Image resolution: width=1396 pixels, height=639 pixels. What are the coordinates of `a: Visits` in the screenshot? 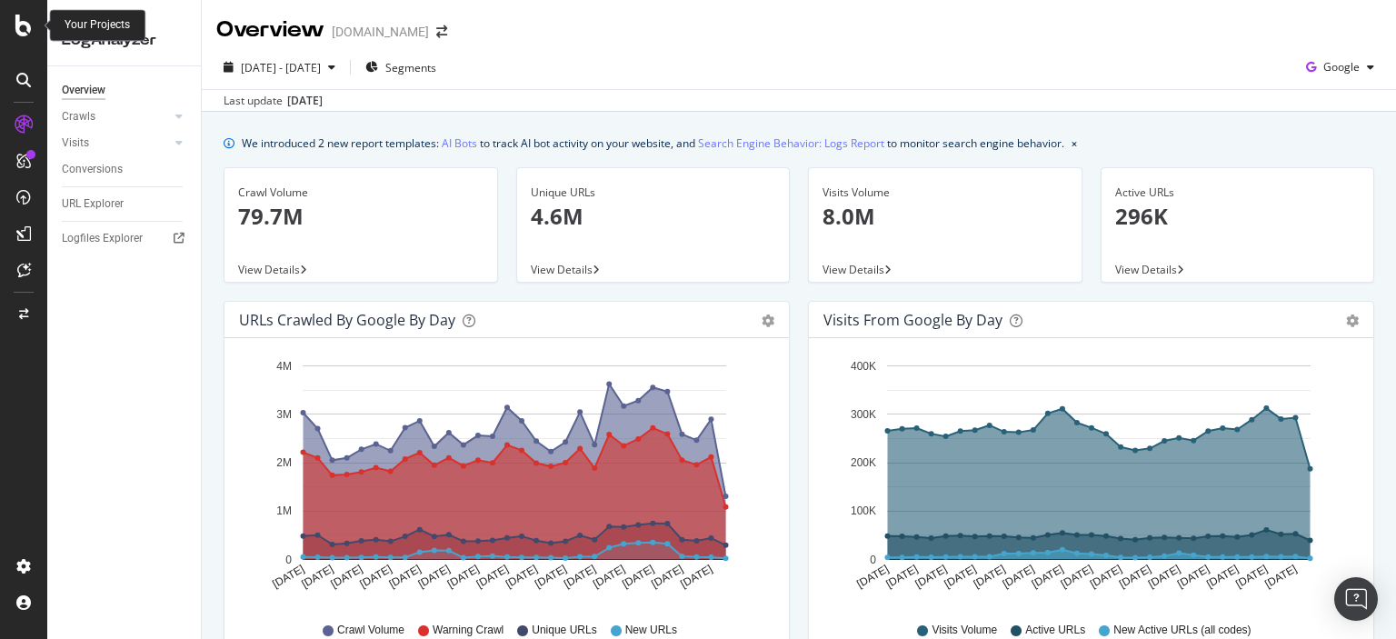 It's located at (115, 143).